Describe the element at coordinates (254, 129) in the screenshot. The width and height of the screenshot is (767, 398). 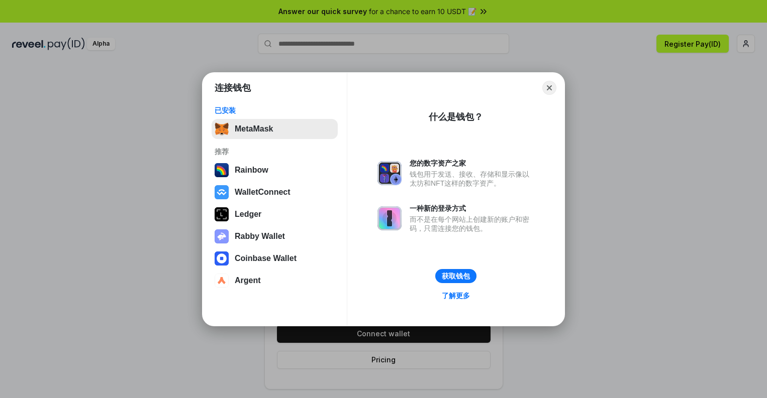
I see `div: MetaMask` at that location.